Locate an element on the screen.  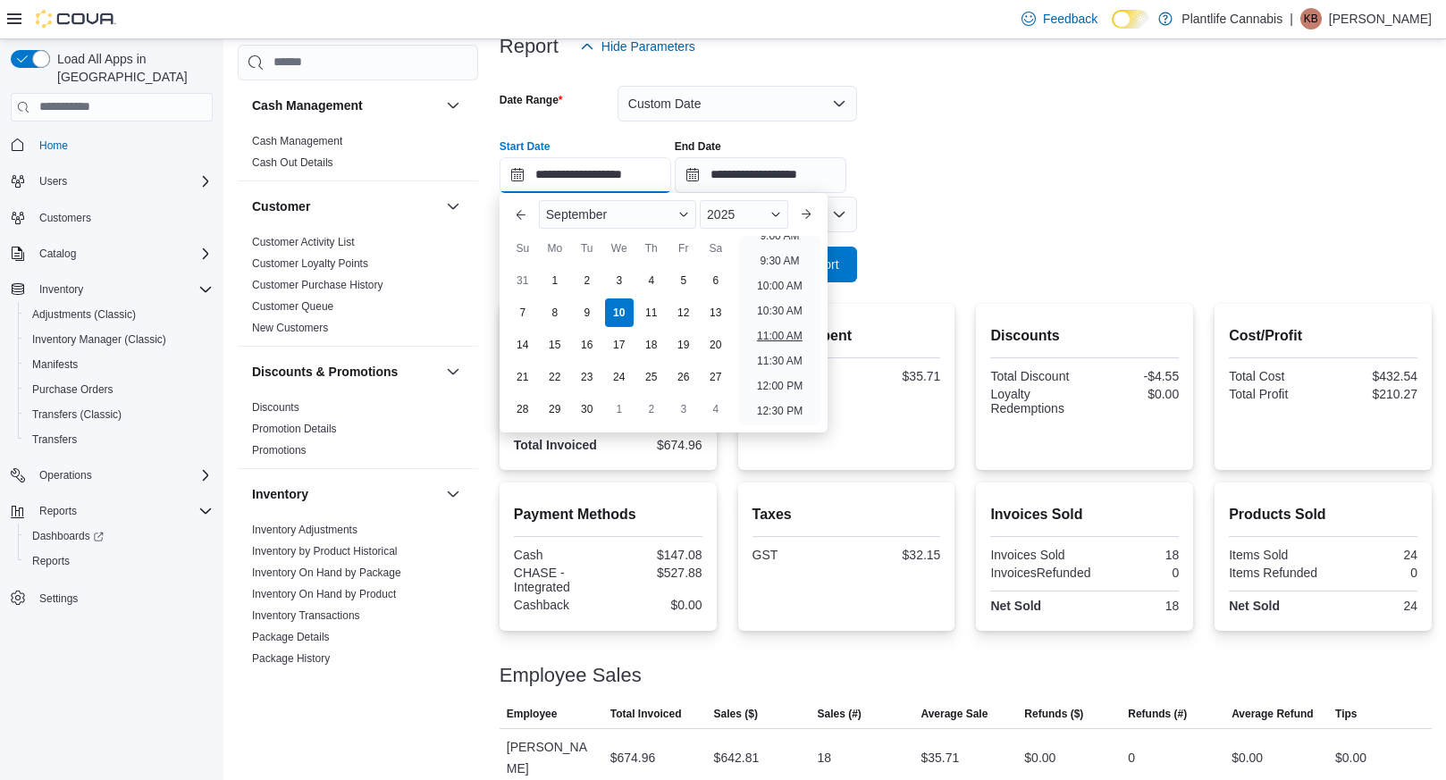
div: Loyalty Redemptions is located at coordinates (1035, 401).